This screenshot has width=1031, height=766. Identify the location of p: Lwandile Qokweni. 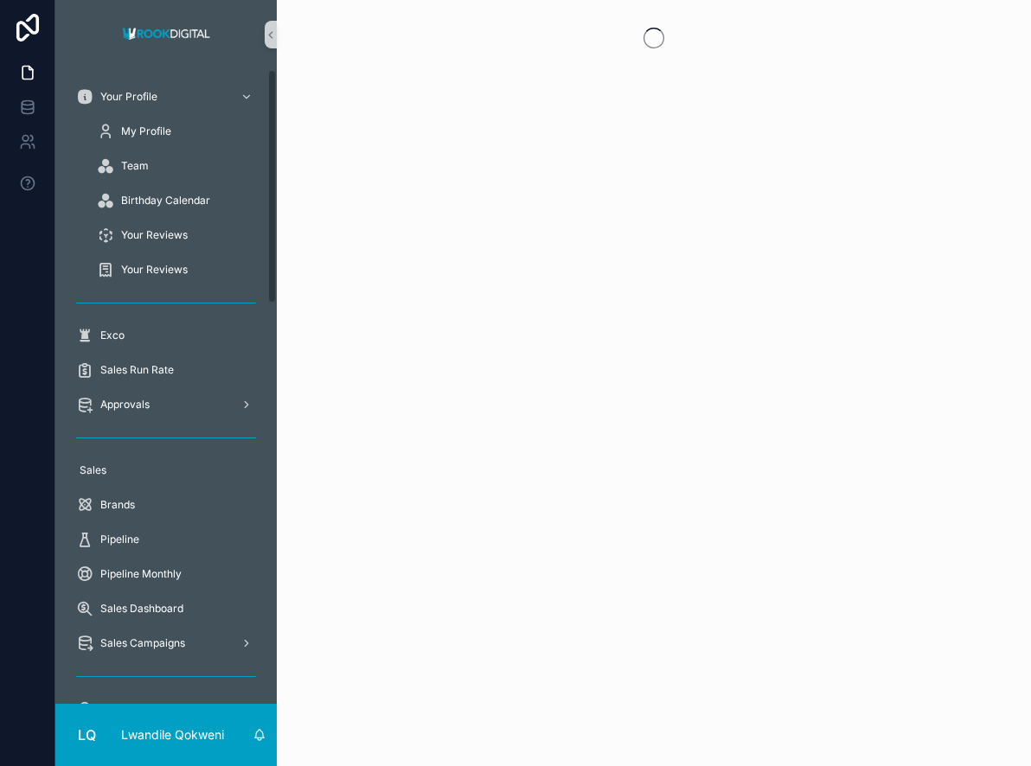
(172, 735).